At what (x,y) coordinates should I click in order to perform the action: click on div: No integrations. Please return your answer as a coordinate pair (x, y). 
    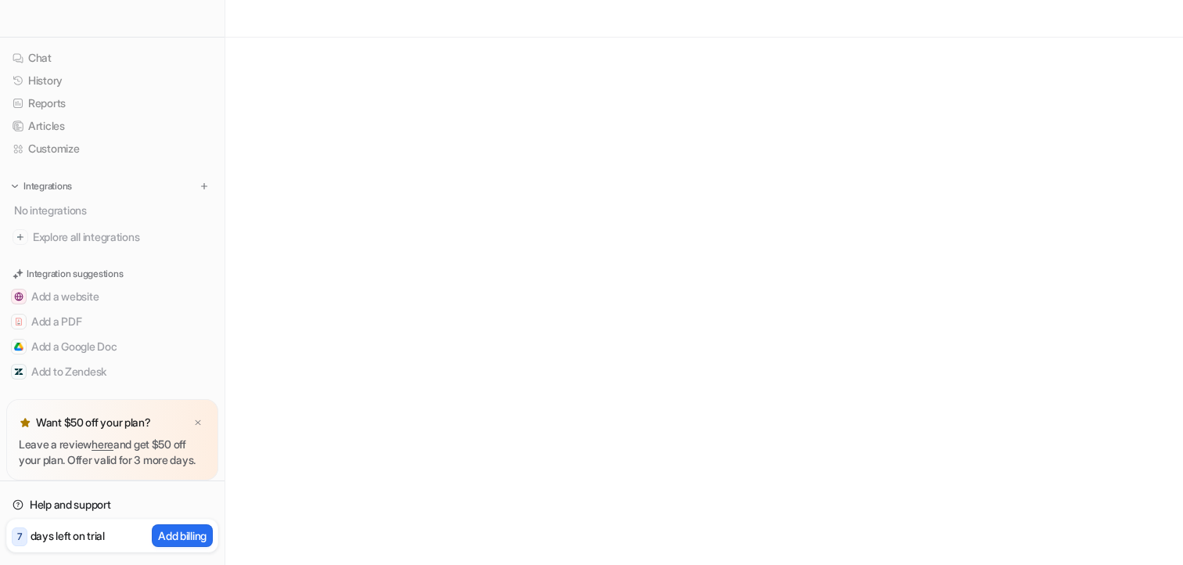
    Looking at the image, I should click on (113, 210).